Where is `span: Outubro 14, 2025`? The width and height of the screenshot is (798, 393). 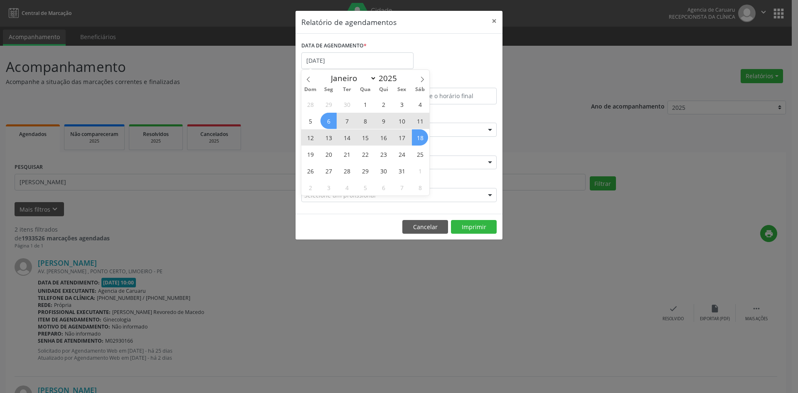 span: Outubro 14, 2025 is located at coordinates (347, 137).